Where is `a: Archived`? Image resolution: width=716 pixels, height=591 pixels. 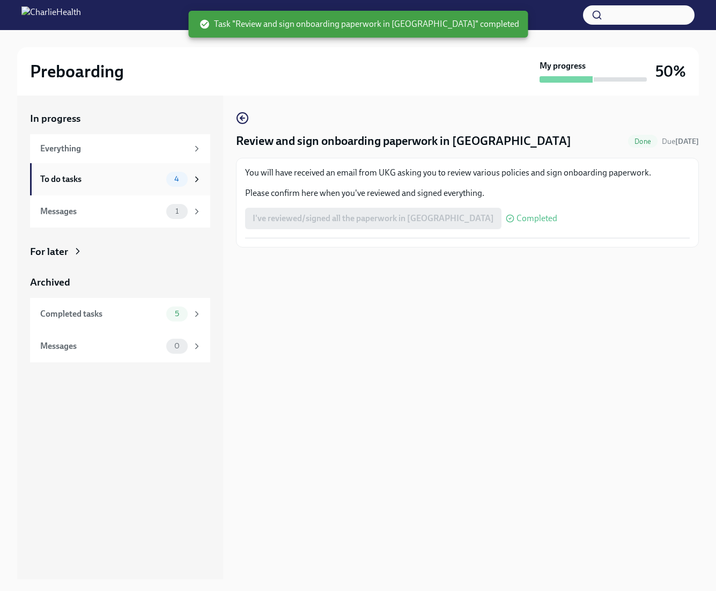 a: Archived is located at coordinates (120, 282).